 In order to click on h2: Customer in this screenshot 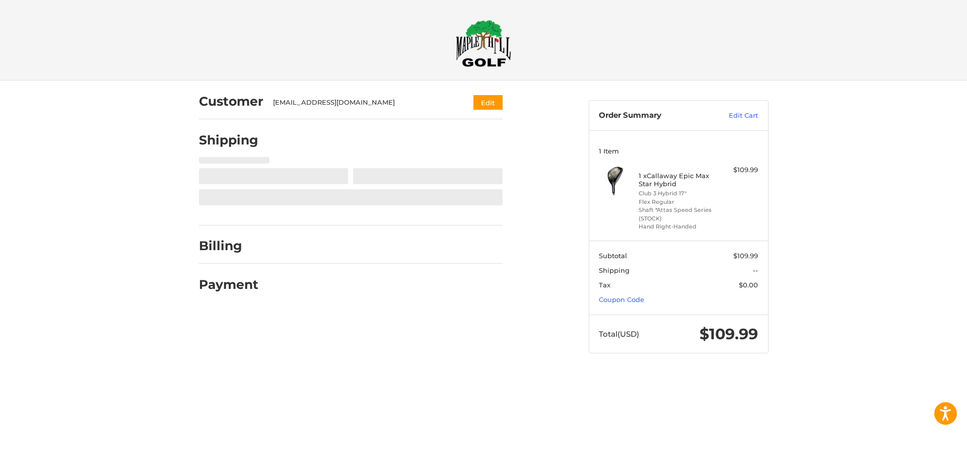, I will do `click(231, 101)`.